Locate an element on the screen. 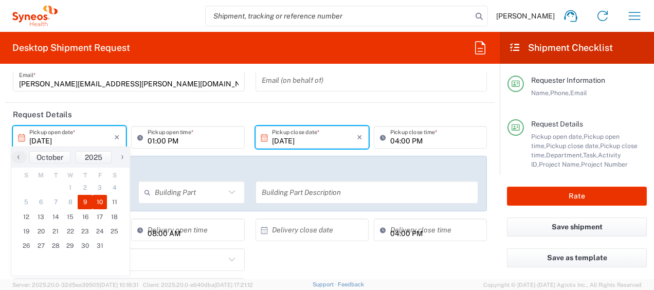  span: 16 is located at coordinates (85, 217).